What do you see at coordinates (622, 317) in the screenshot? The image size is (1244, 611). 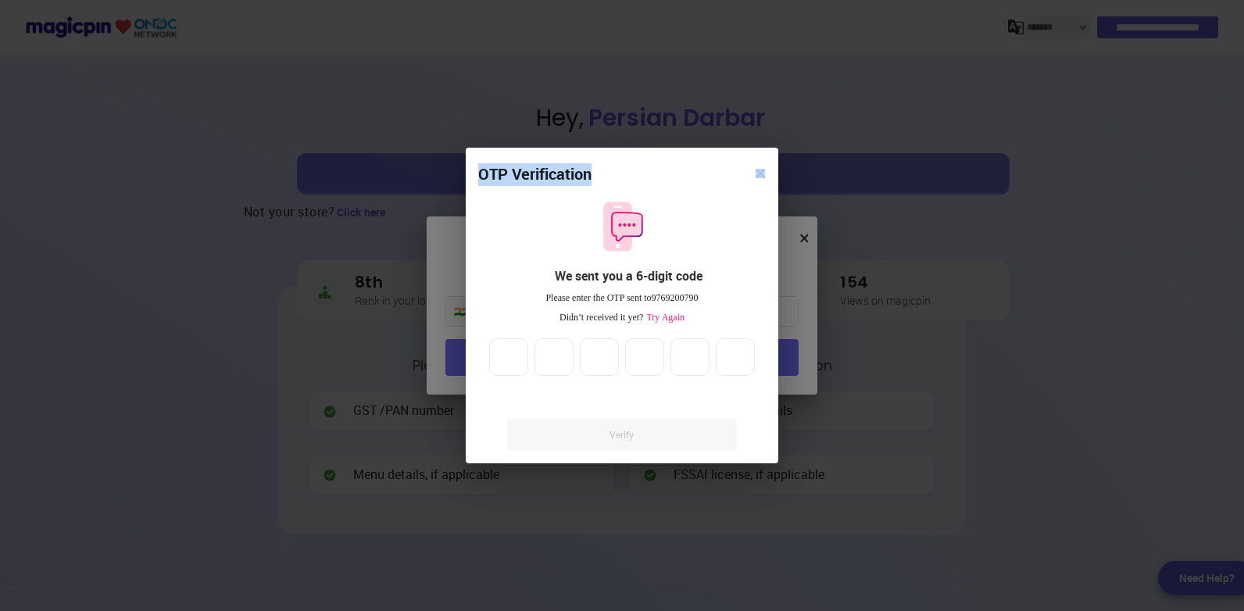 I see `div: Didn’t received it yet?` at bounding box center [622, 317].